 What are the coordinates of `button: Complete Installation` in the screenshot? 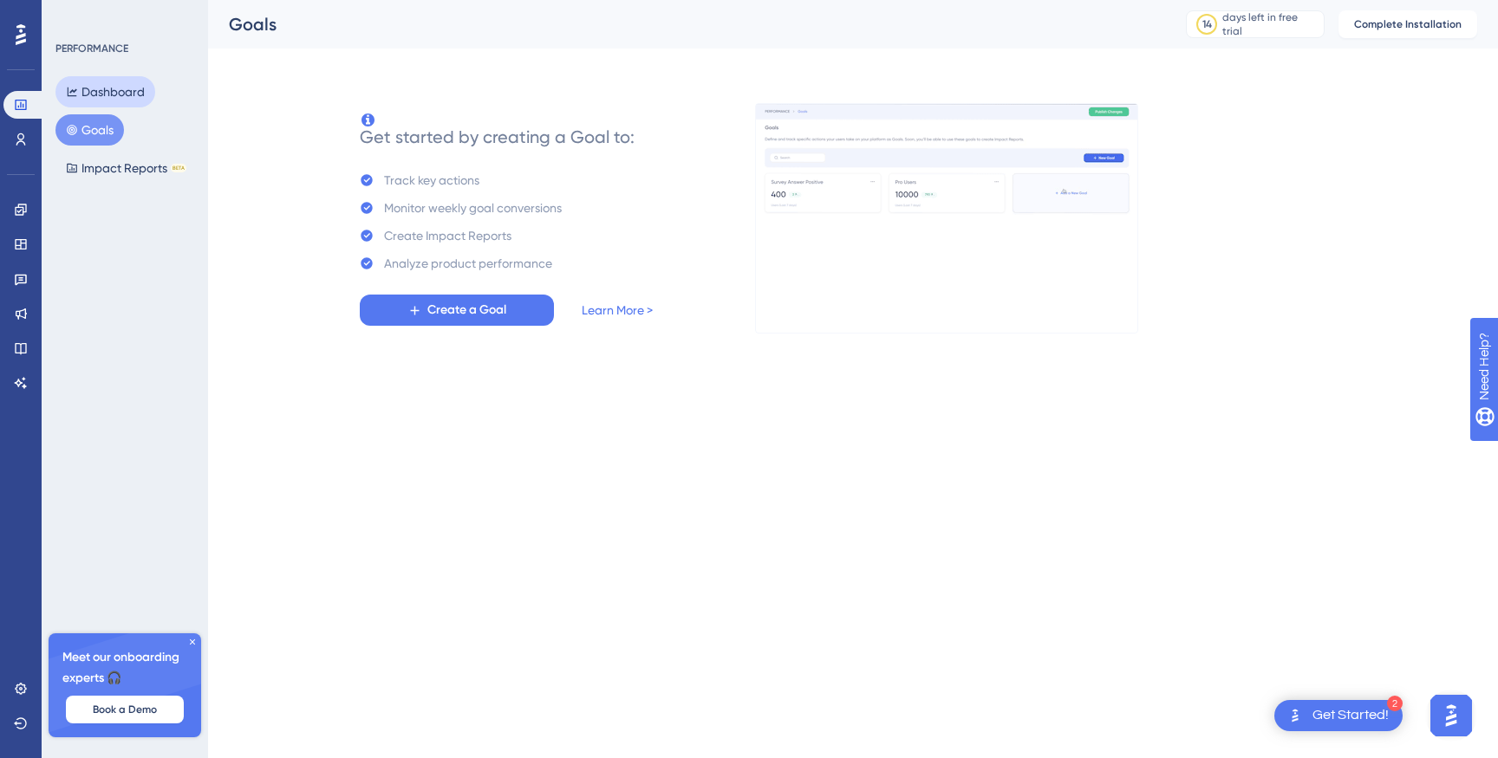 It's located at (1408, 24).